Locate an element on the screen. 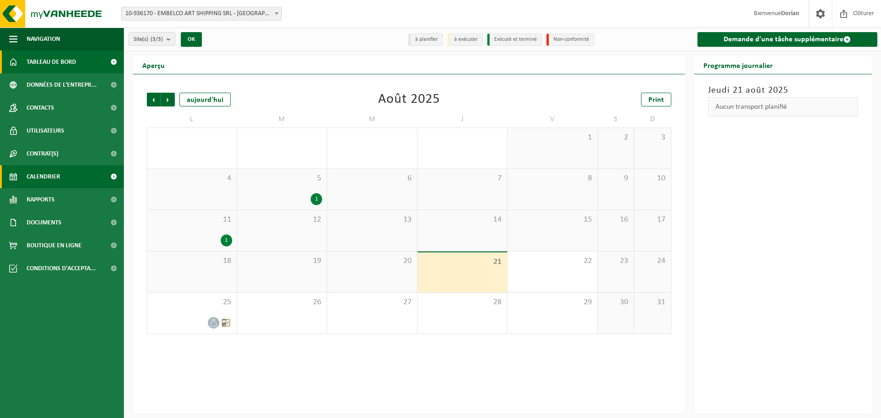  span: Print is located at coordinates (656, 100).